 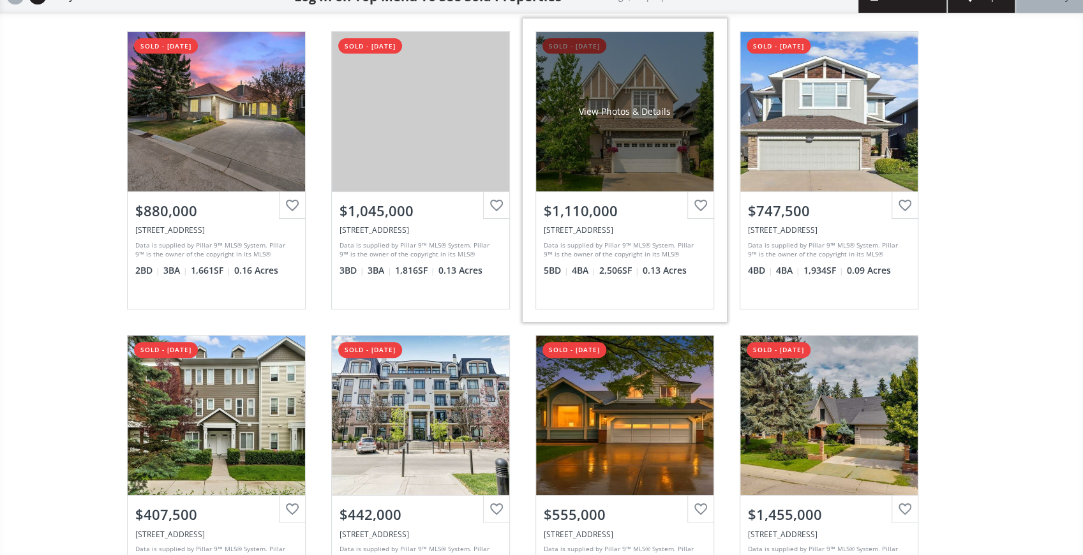 I want to click on span: 2 BD, so click(x=147, y=270).